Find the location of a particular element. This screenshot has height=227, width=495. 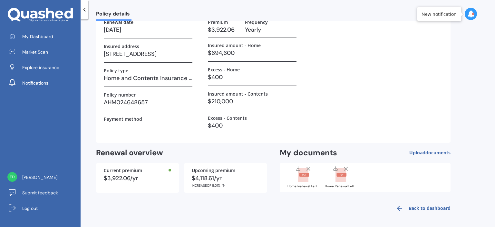

h3: $210,000 is located at coordinates (252, 101).